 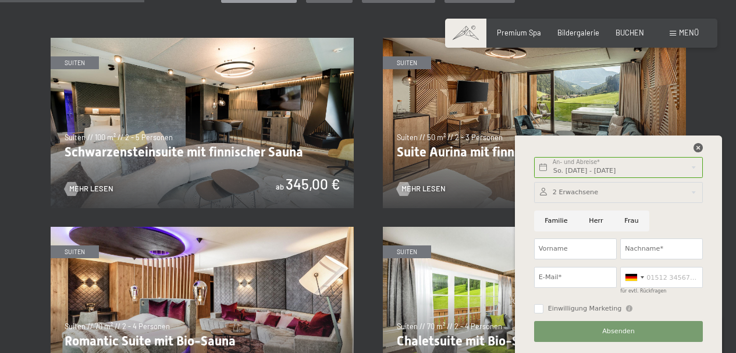 I want to click on span: BUCHEN, so click(x=629, y=33).